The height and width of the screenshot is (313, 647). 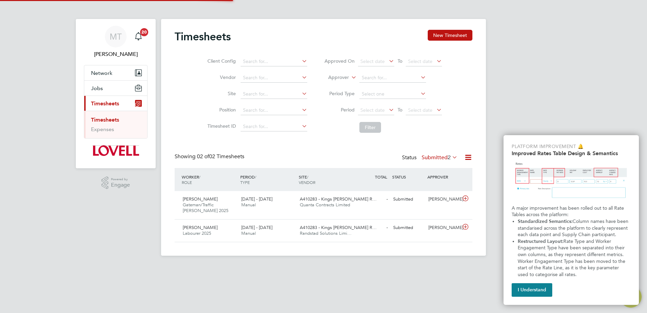 I want to click on div: Status, so click(x=430, y=158).